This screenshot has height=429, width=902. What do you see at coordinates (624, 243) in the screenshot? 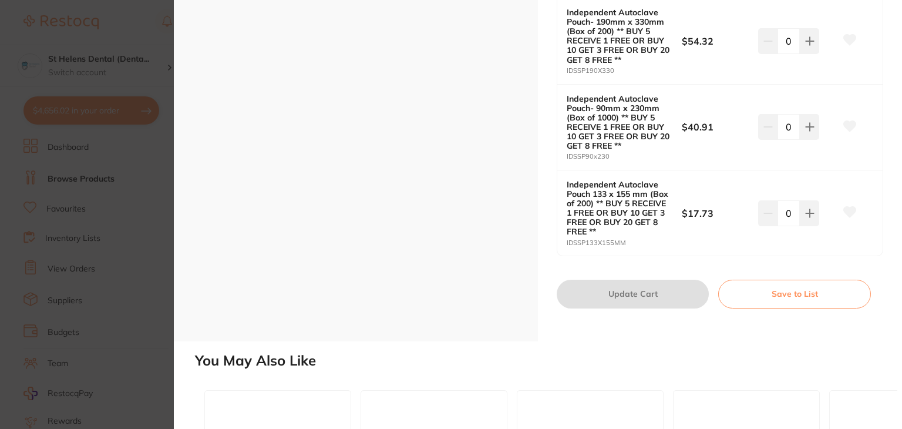
I see `small: IDSSP133X155MM` at bounding box center [624, 243].